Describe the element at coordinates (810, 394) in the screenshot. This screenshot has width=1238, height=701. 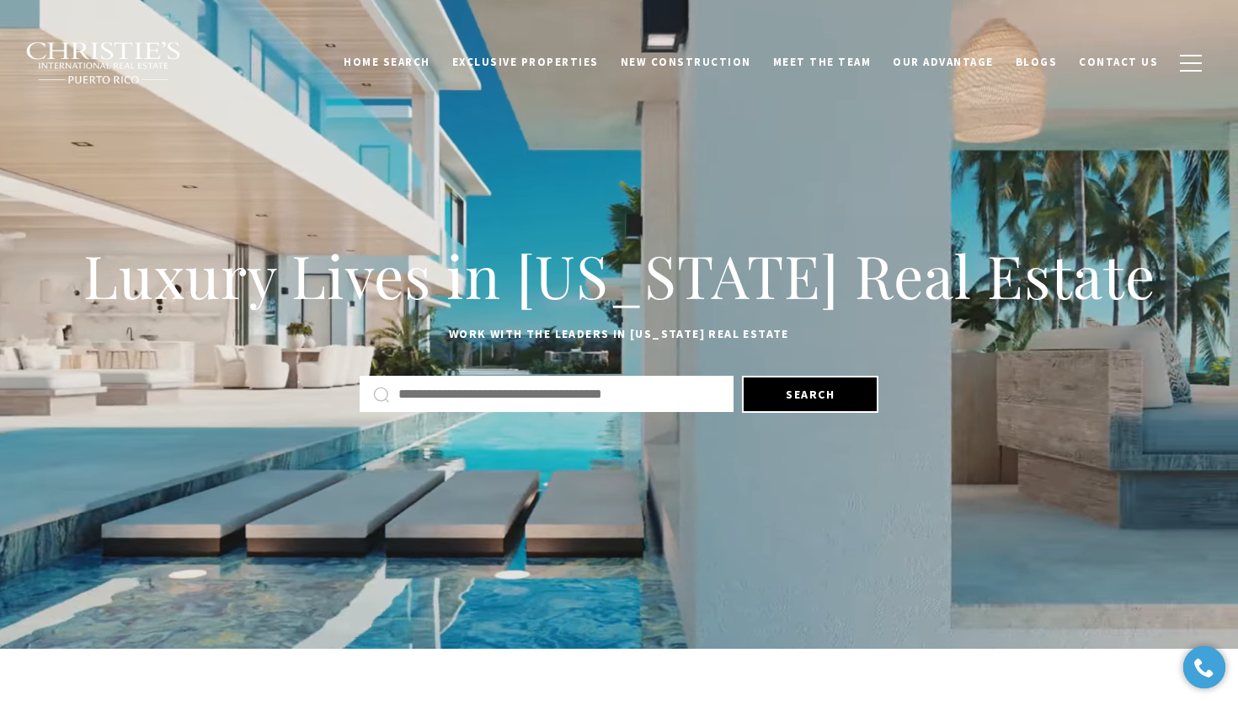
I see `button: Search` at that location.